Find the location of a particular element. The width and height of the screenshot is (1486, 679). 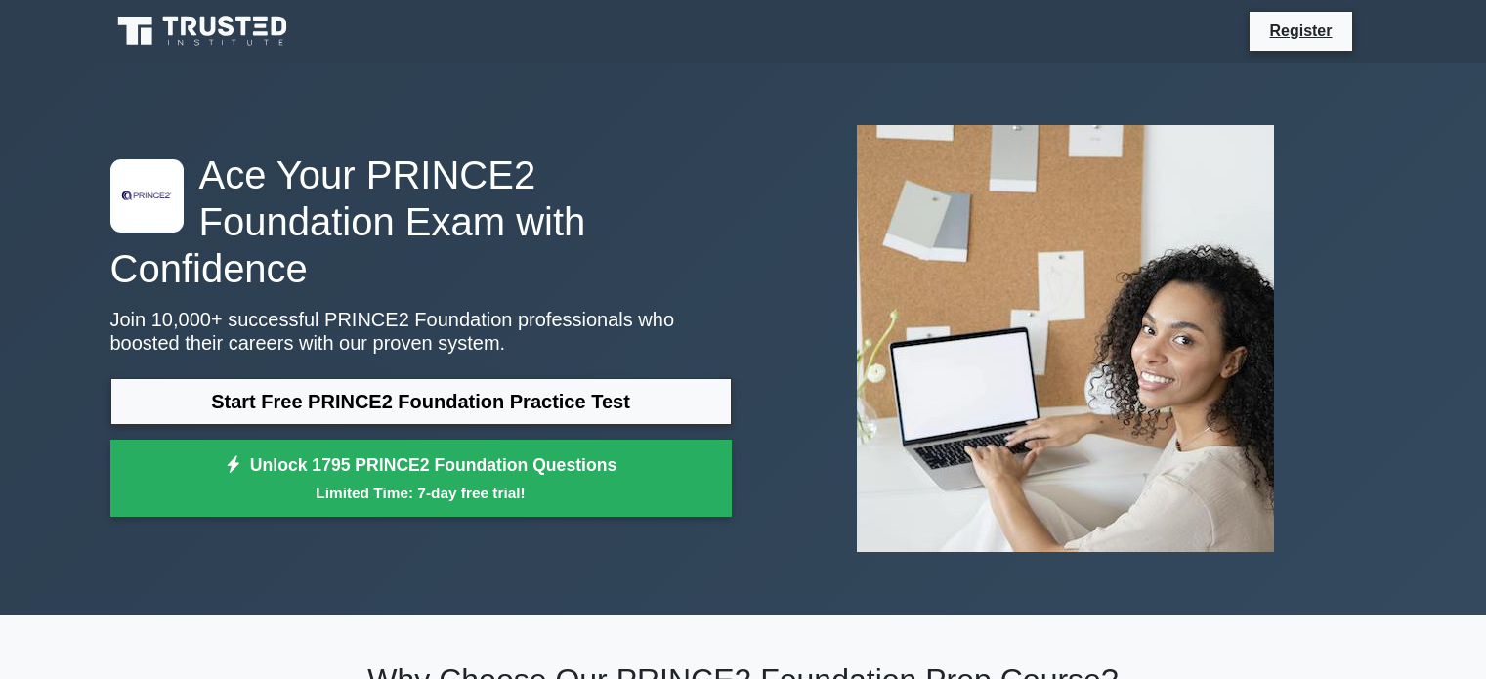

small: Limited Time: 7-day free trial! is located at coordinates (421, 492).